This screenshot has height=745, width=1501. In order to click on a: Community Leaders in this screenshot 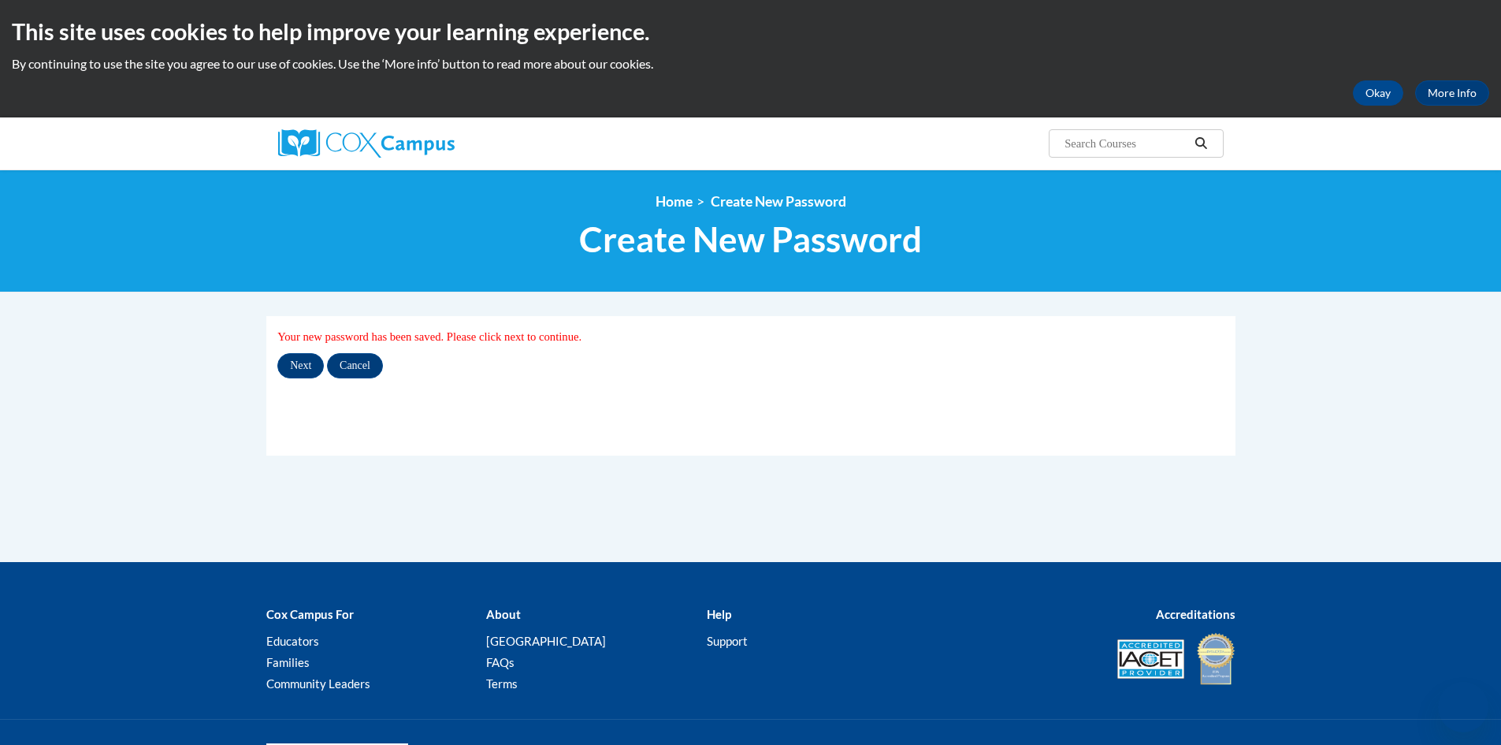, I will do `click(318, 683)`.